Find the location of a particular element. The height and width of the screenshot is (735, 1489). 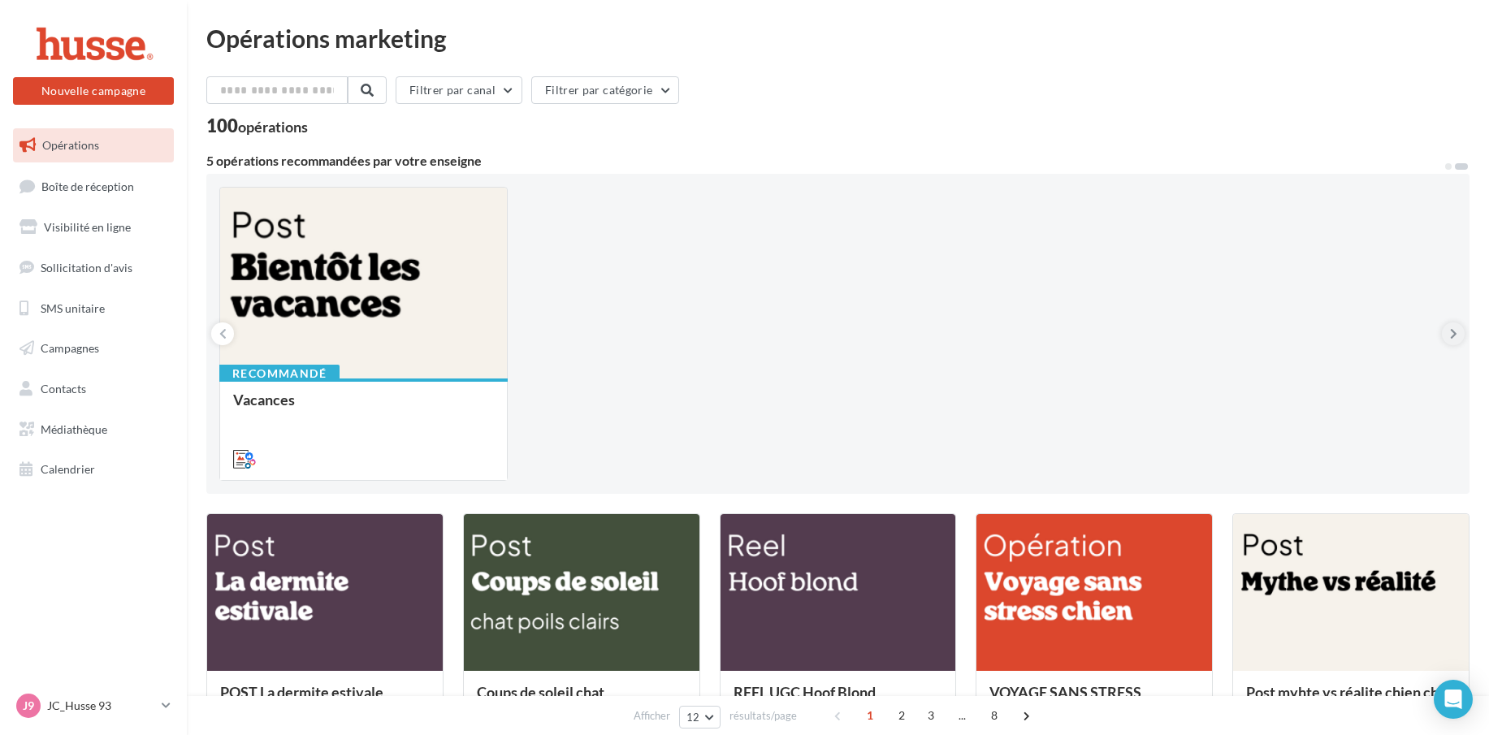

button: 12 is located at coordinates (700, 717).